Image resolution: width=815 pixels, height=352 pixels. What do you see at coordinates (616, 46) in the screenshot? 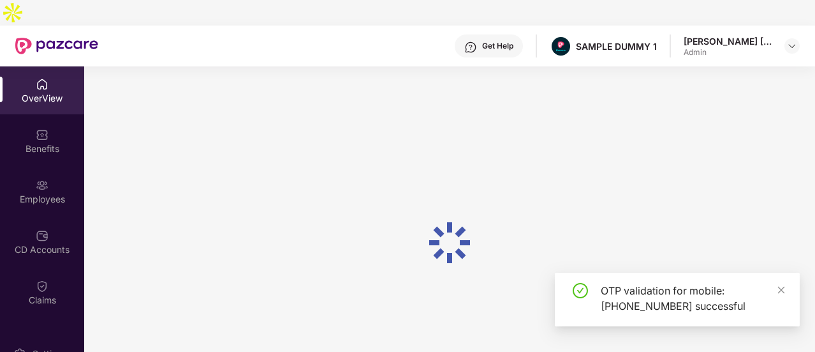
I see `div: SAMPLE DUMMY 1` at bounding box center [616, 46].